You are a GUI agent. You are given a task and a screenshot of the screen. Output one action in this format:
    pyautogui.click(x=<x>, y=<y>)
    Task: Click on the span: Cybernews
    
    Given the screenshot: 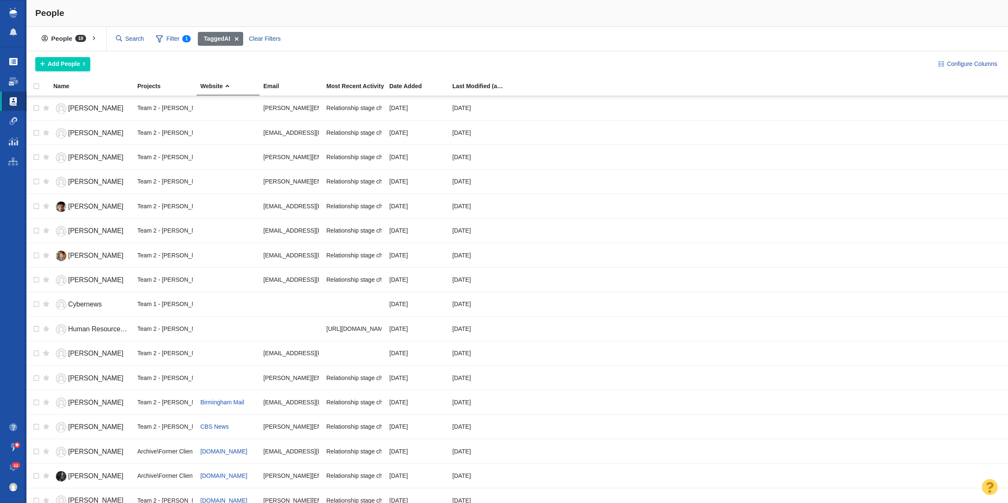 What is the action you would take?
    pyautogui.click(x=85, y=304)
    